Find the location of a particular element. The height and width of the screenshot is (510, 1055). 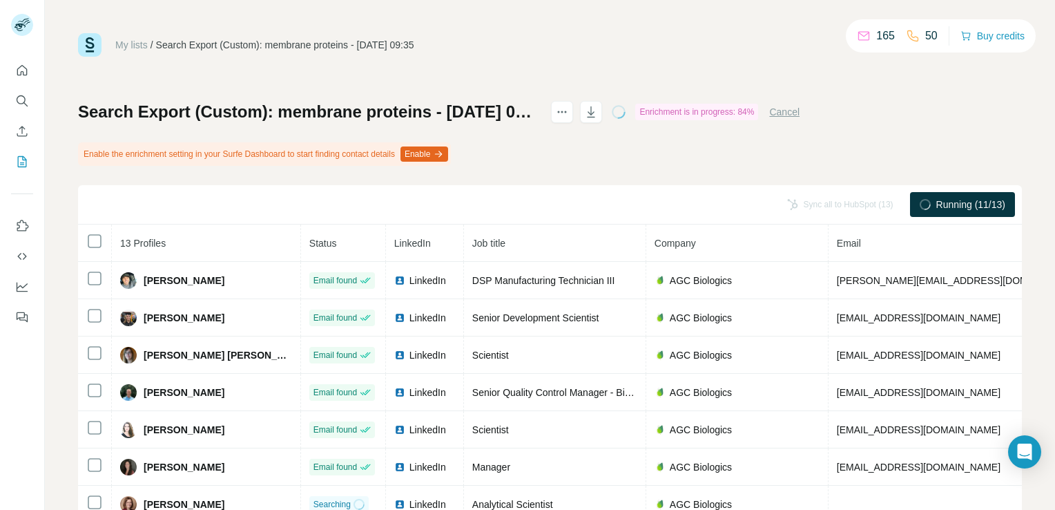

button: Use Surfe on LinkedIn is located at coordinates (22, 226).